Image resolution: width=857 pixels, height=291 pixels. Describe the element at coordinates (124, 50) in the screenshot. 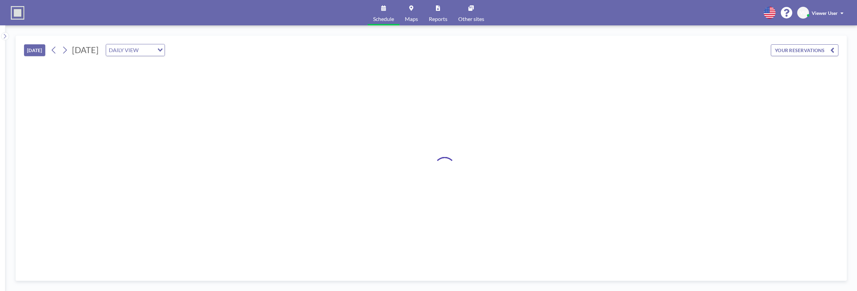

I see `span: DAILY VIEW` at that location.